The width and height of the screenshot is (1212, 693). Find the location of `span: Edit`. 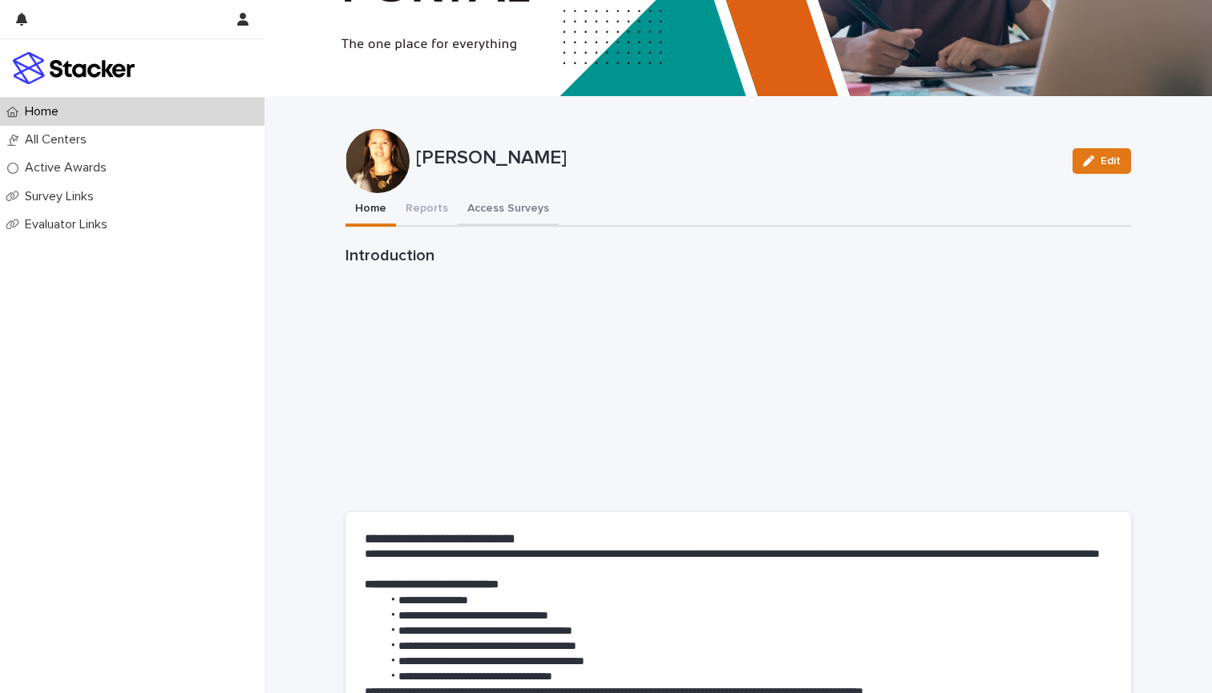

span: Edit is located at coordinates (1110, 161).